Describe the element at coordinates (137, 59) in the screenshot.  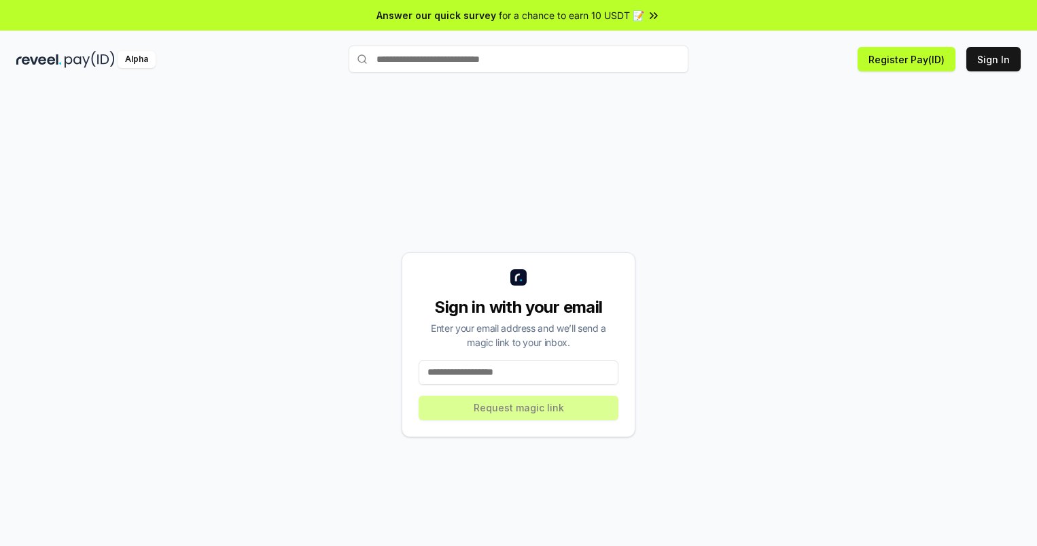
I see `div: Alpha` at that location.